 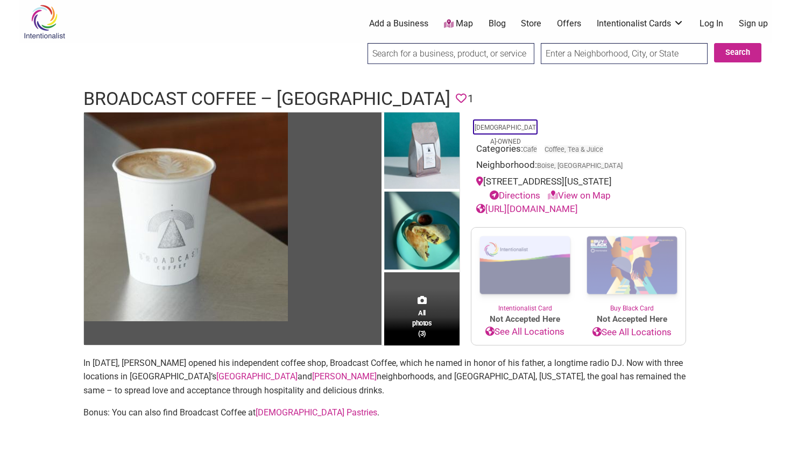 What do you see at coordinates (640, 24) in the screenshot?
I see `a: Intentionalist Cards` at bounding box center [640, 24].